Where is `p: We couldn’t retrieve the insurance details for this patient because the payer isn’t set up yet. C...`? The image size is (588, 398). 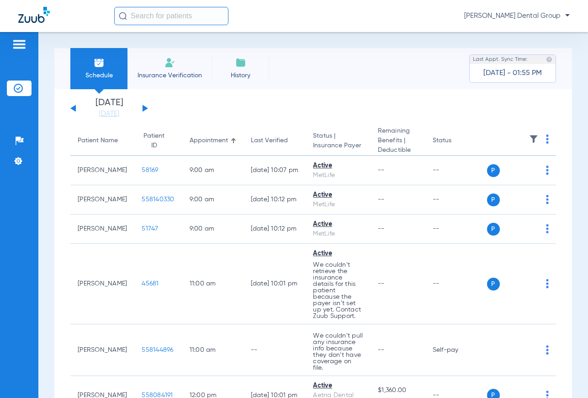
p: We couldn’t retrieve the insurance details for this patient because the payer isn’t set up yet. C... is located at coordinates (338, 290).